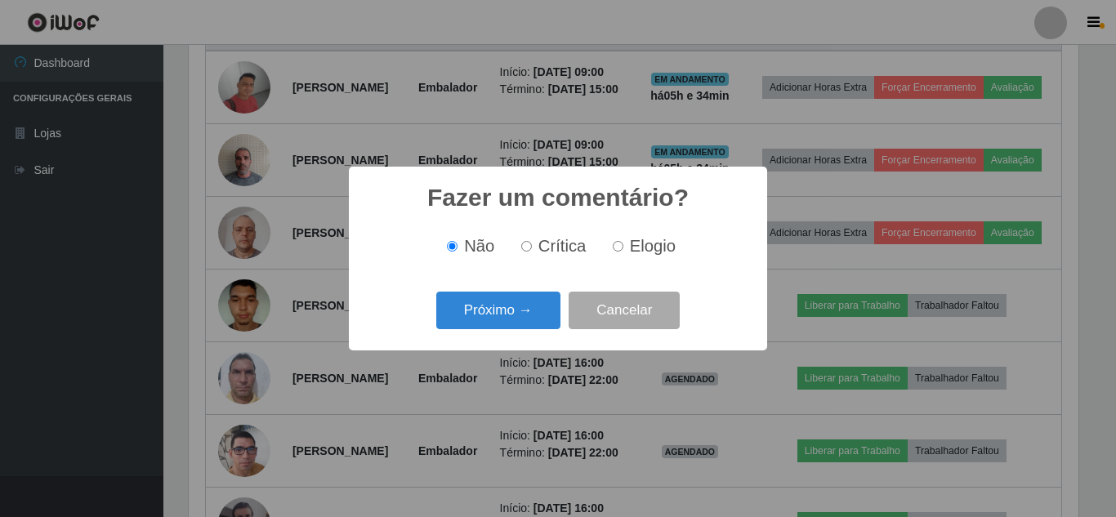 The height and width of the screenshot is (517, 1116). Describe the element at coordinates (452, 246) in the screenshot. I see `input: Não` at that location.